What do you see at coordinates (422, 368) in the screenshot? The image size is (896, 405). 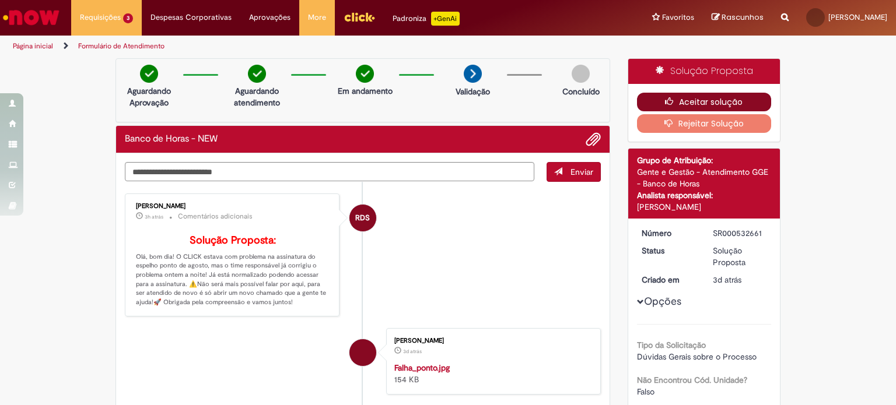 I see `strong: Falha_ponto.jpg` at bounding box center [422, 368].